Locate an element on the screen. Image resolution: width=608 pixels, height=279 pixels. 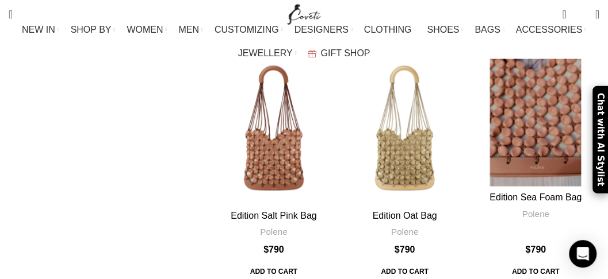
a: SHOP BY is located at coordinates (93, 30).